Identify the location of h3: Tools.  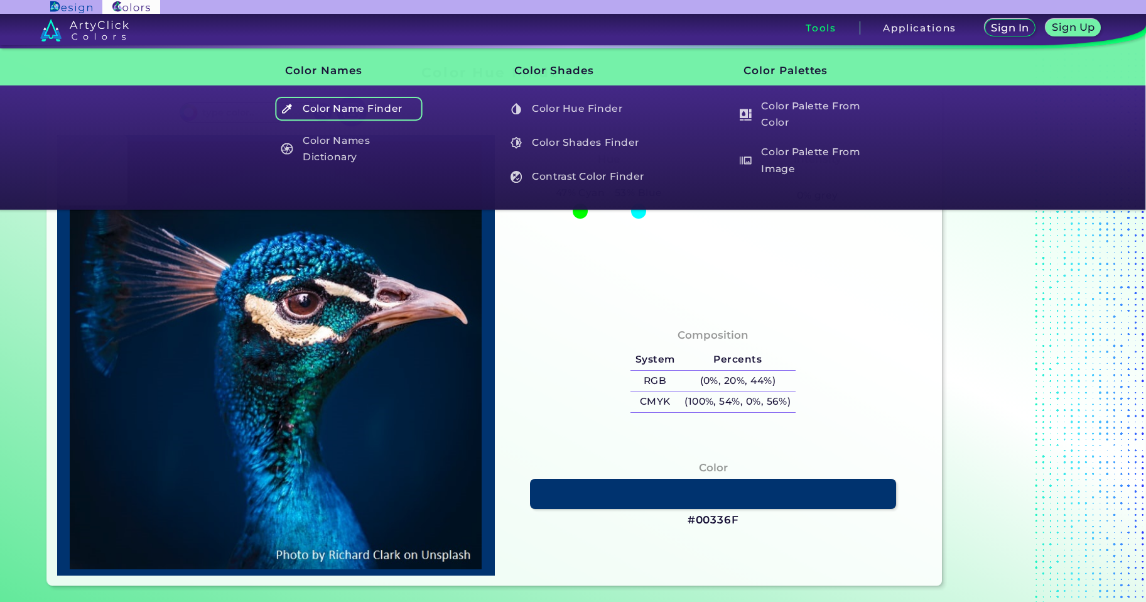
(821, 28).